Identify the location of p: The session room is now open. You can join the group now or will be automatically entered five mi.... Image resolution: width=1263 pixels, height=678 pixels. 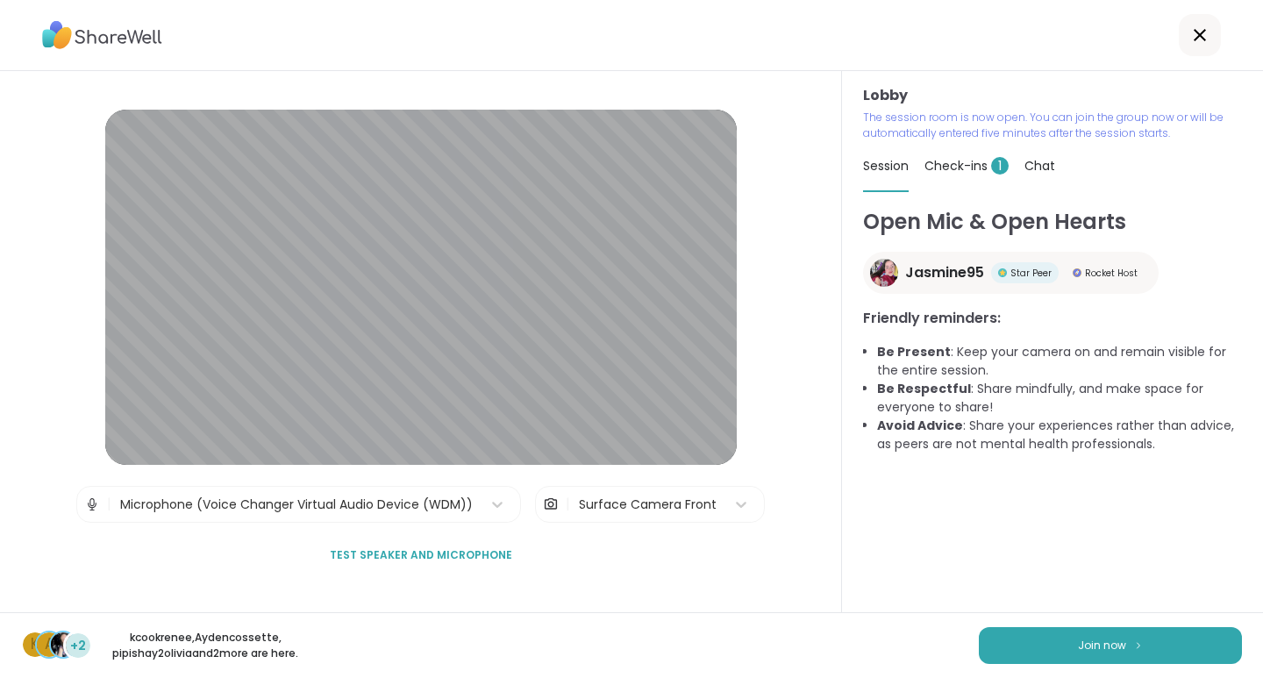
(1052, 125).